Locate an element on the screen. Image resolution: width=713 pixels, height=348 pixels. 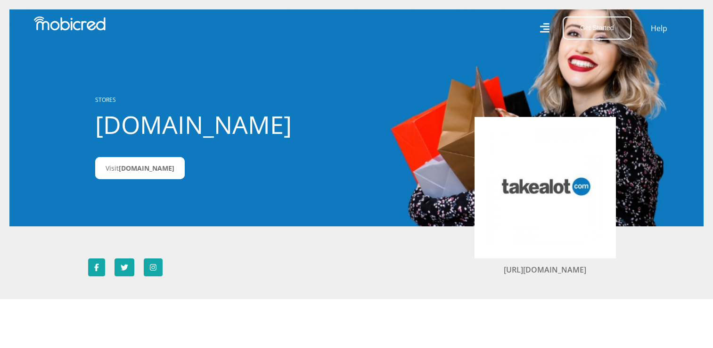
img: Mobicred is located at coordinates (70, 24).